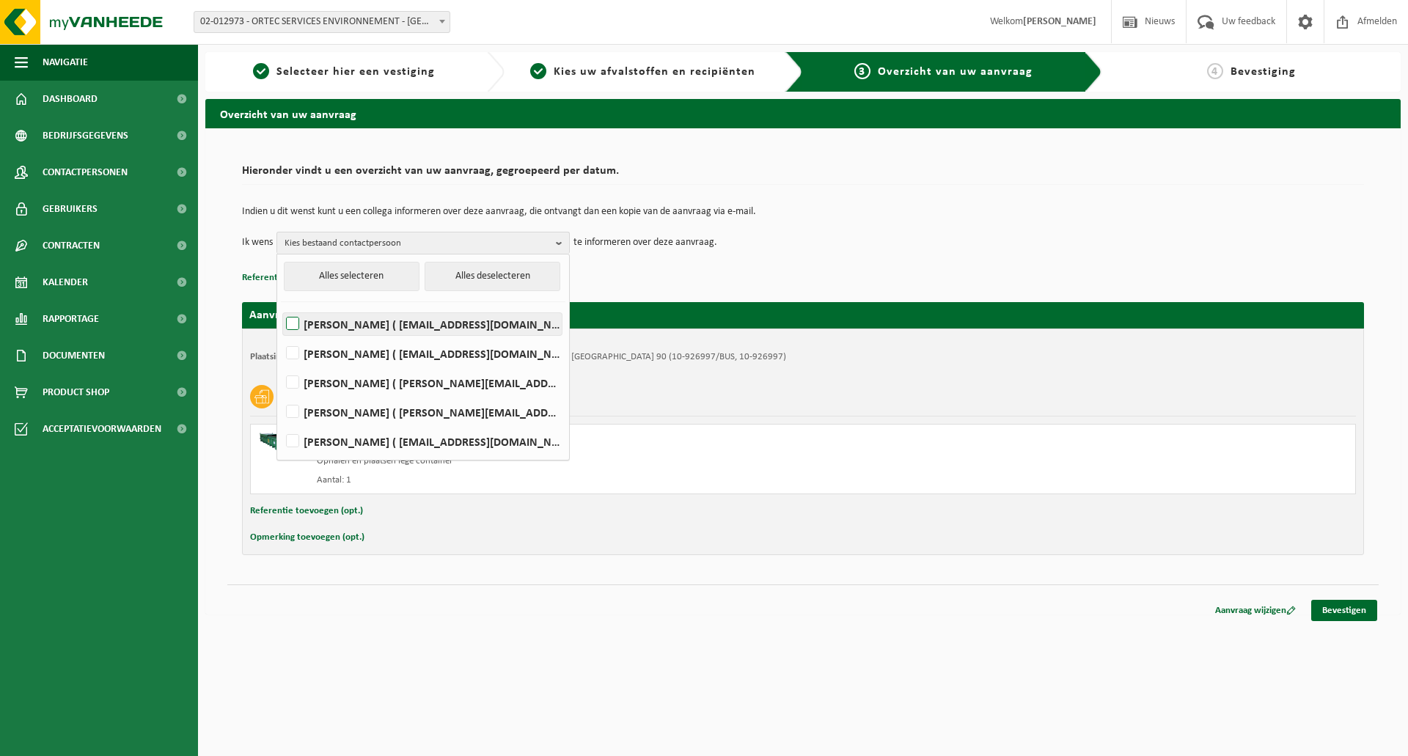  I want to click on button: Alles selecteren, so click(351, 276).